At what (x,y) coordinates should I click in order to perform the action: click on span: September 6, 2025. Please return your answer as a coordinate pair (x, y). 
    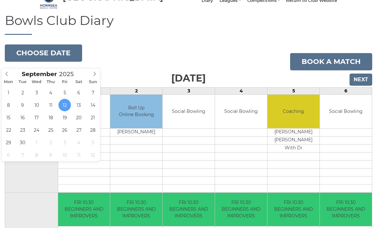
    Looking at the image, I should click on (79, 92).